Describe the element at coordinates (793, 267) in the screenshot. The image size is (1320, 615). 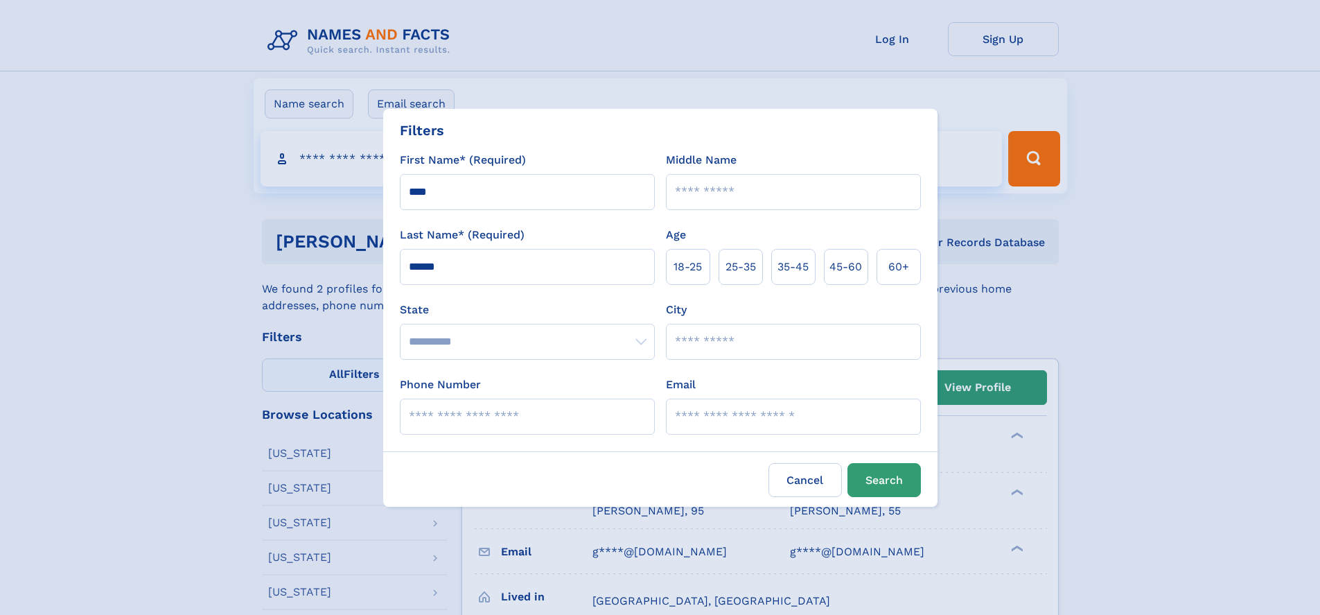
I see `span: 35‑45` at that location.